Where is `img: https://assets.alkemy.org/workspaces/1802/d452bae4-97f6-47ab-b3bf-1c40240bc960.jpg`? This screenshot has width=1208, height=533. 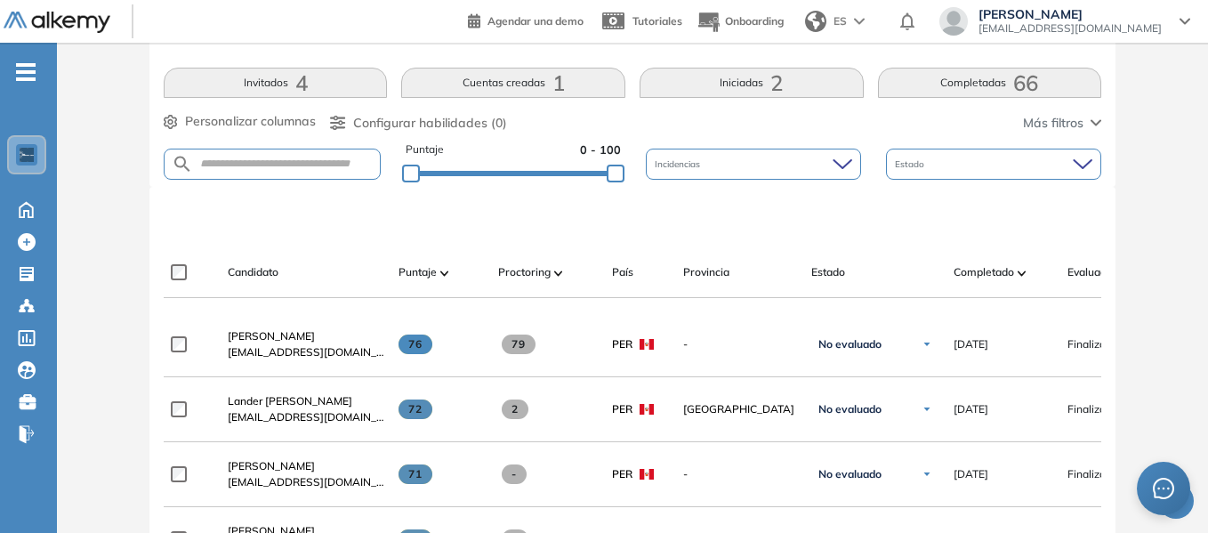
img: https://assets.alkemy.org/workspaces/1802/d452bae4-97f6-47ab-b3bf-1c40240bc960.jpg is located at coordinates (27, 155).